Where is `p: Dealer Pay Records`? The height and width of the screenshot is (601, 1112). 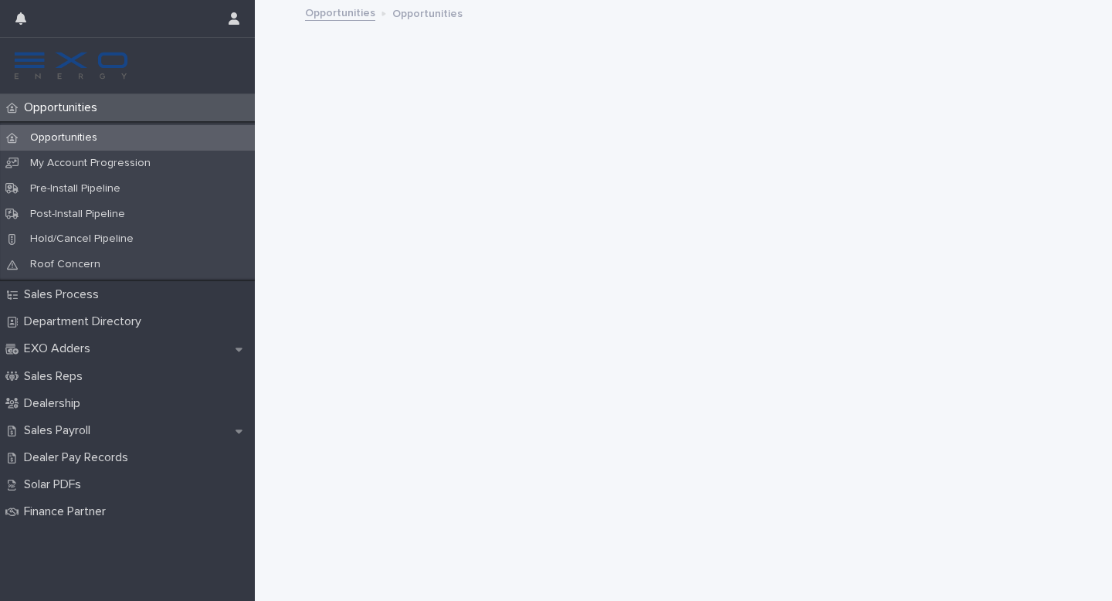 p: Dealer Pay Records is located at coordinates (79, 457).